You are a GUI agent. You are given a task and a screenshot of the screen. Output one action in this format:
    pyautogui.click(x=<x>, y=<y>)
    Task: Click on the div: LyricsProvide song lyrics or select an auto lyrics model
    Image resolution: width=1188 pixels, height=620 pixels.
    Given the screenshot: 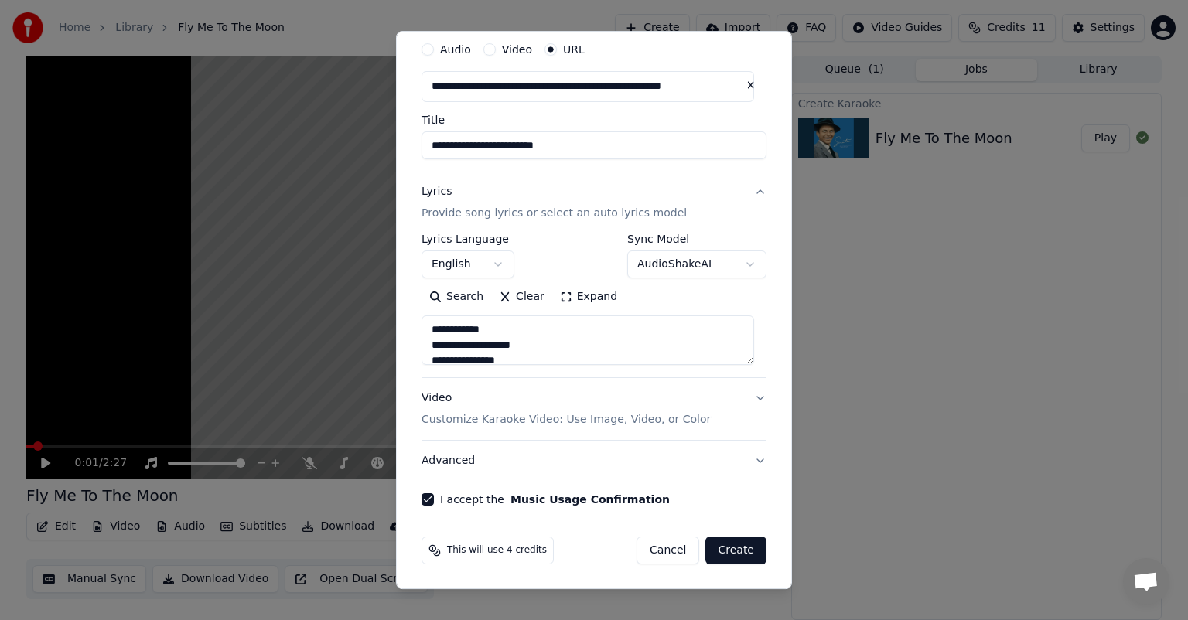 What is the action you would take?
    pyautogui.click(x=594, y=306)
    